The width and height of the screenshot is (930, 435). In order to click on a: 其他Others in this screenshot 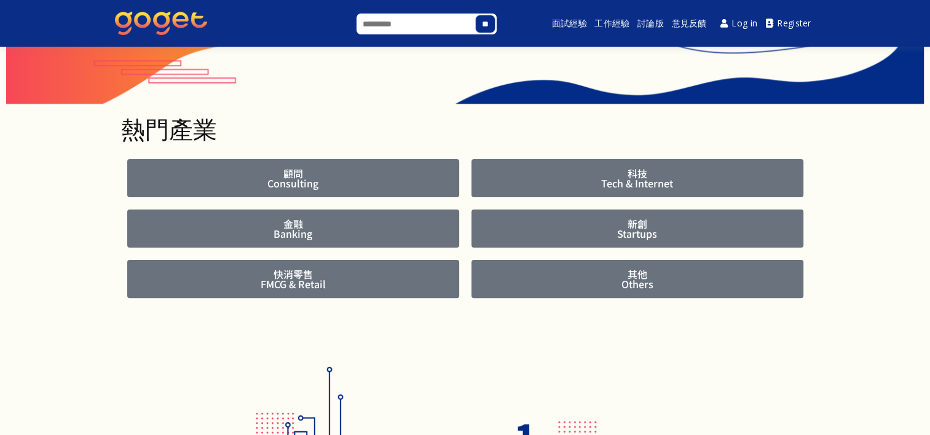, I will do `click(637, 279)`.